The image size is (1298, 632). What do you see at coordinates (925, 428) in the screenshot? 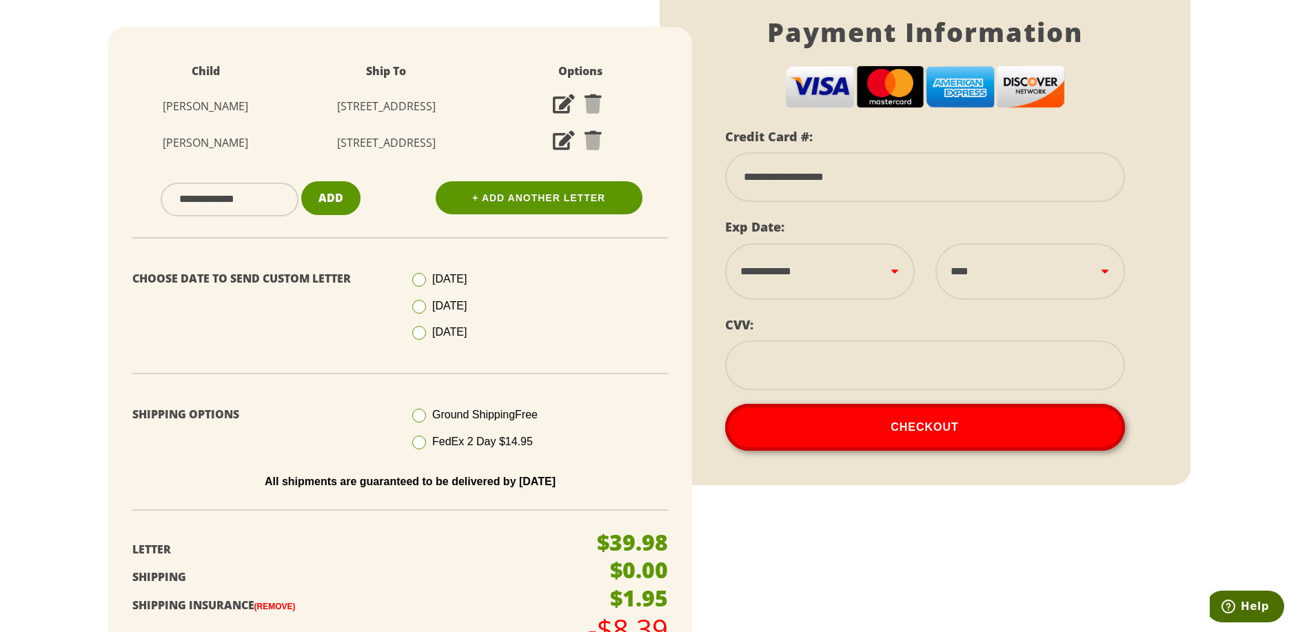
I see `button: Checkout` at bounding box center [925, 428].